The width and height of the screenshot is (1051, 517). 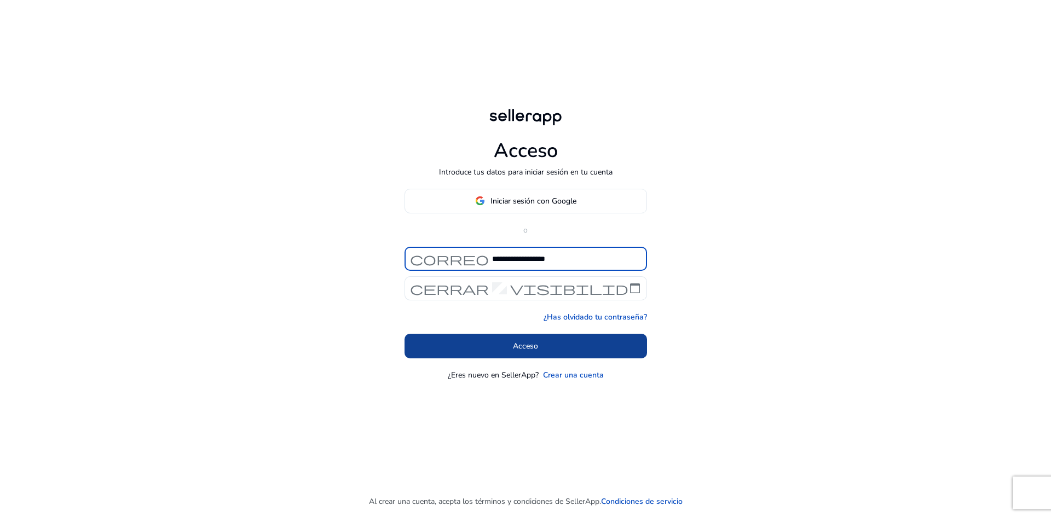 What do you see at coordinates (595, 317) in the screenshot?
I see `a: ¿Has olvidado tu contraseña?` at bounding box center [595, 317].